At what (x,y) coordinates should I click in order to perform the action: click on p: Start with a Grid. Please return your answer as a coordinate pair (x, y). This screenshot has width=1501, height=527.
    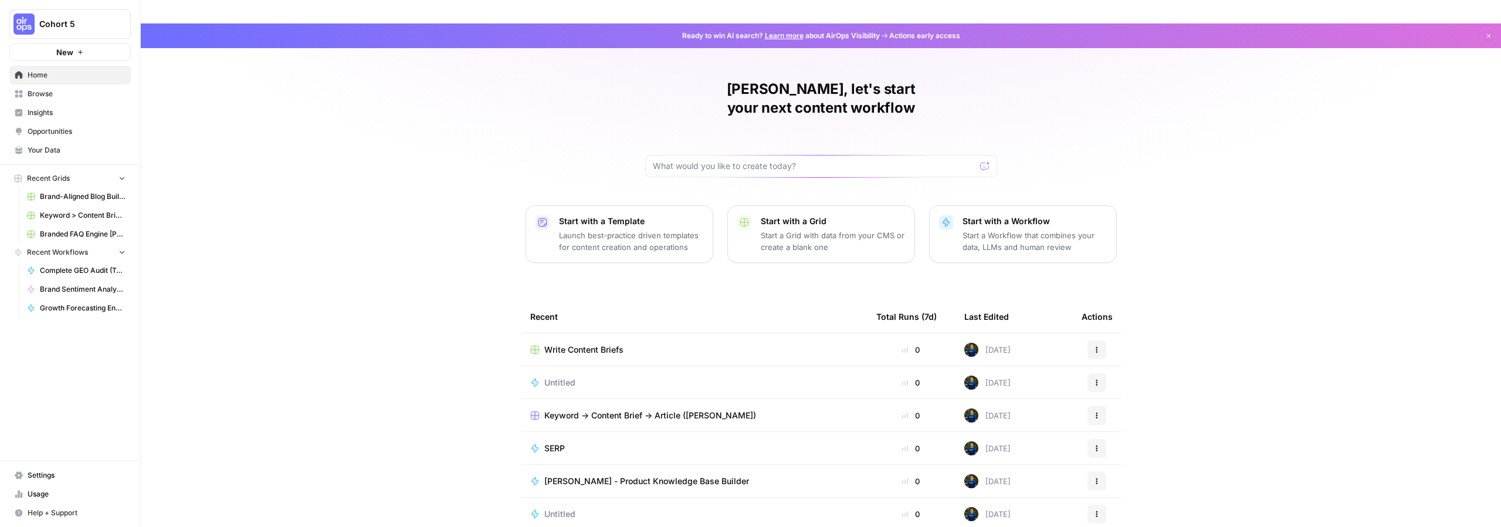
    Looking at the image, I should click on (833, 221).